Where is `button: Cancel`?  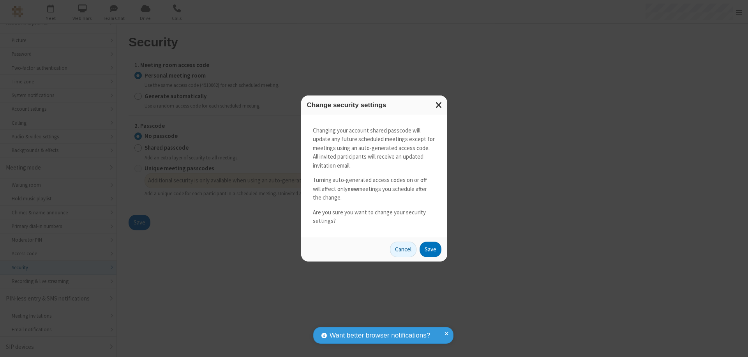 button: Cancel is located at coordinates (403, 249).